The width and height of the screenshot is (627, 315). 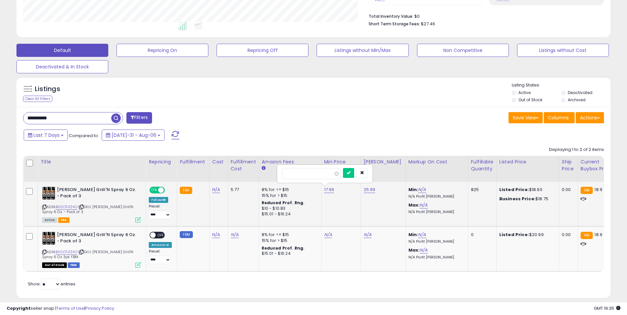 I want to click on div: $20.99, so click(x=526, y=235).